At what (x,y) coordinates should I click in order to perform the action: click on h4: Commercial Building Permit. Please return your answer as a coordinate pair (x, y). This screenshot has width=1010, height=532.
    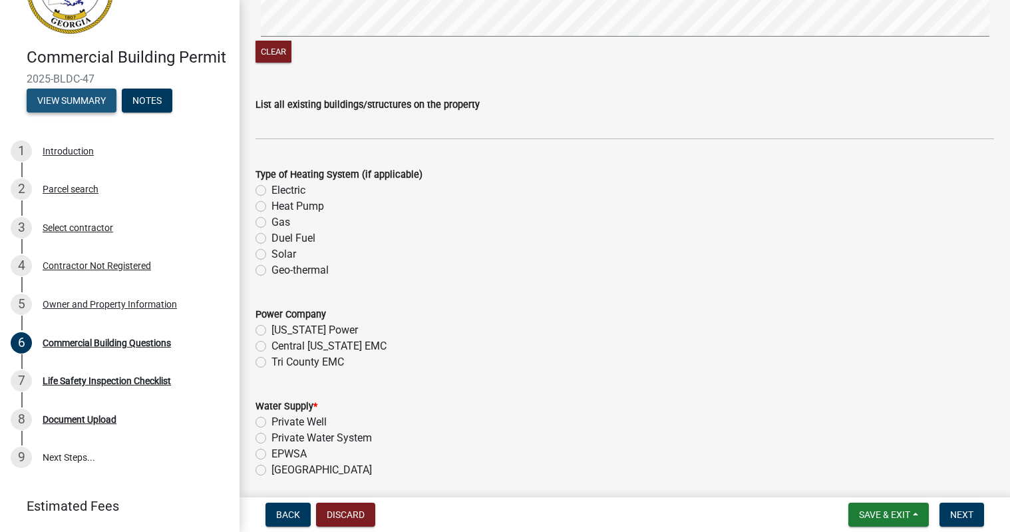
    Looking at the image, I should click on (128, 57).